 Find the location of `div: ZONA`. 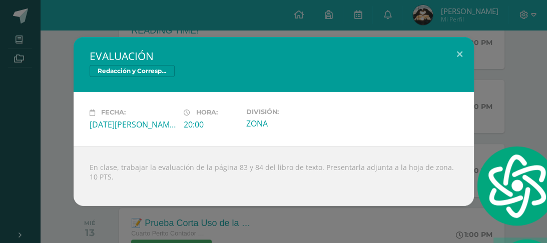

div: ZONA is located at coordinates (289, 124).